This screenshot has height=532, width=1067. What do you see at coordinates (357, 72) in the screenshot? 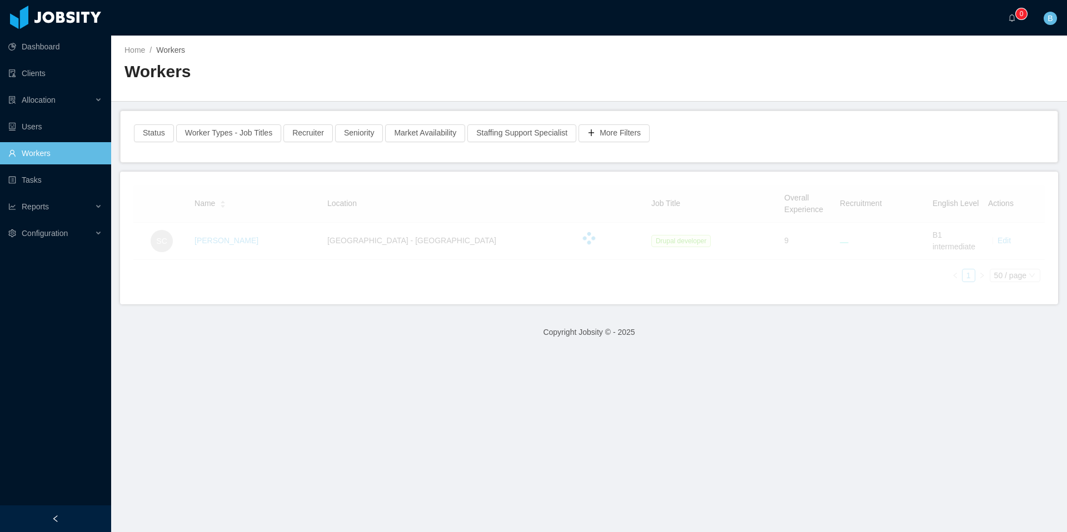
I see `h2: Workers` at bounding box center [357, 72].